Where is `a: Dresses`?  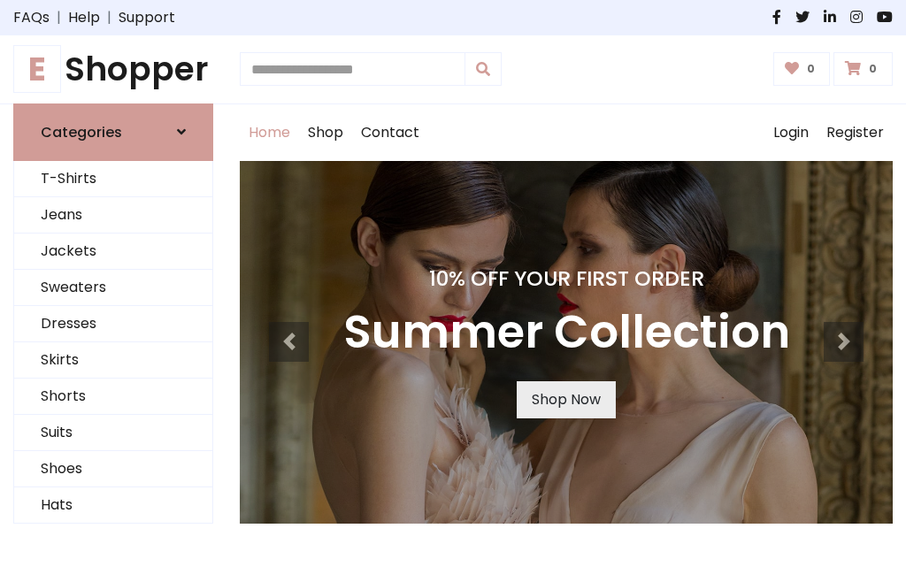 a: Dresses is located at coordinates (113, 324).